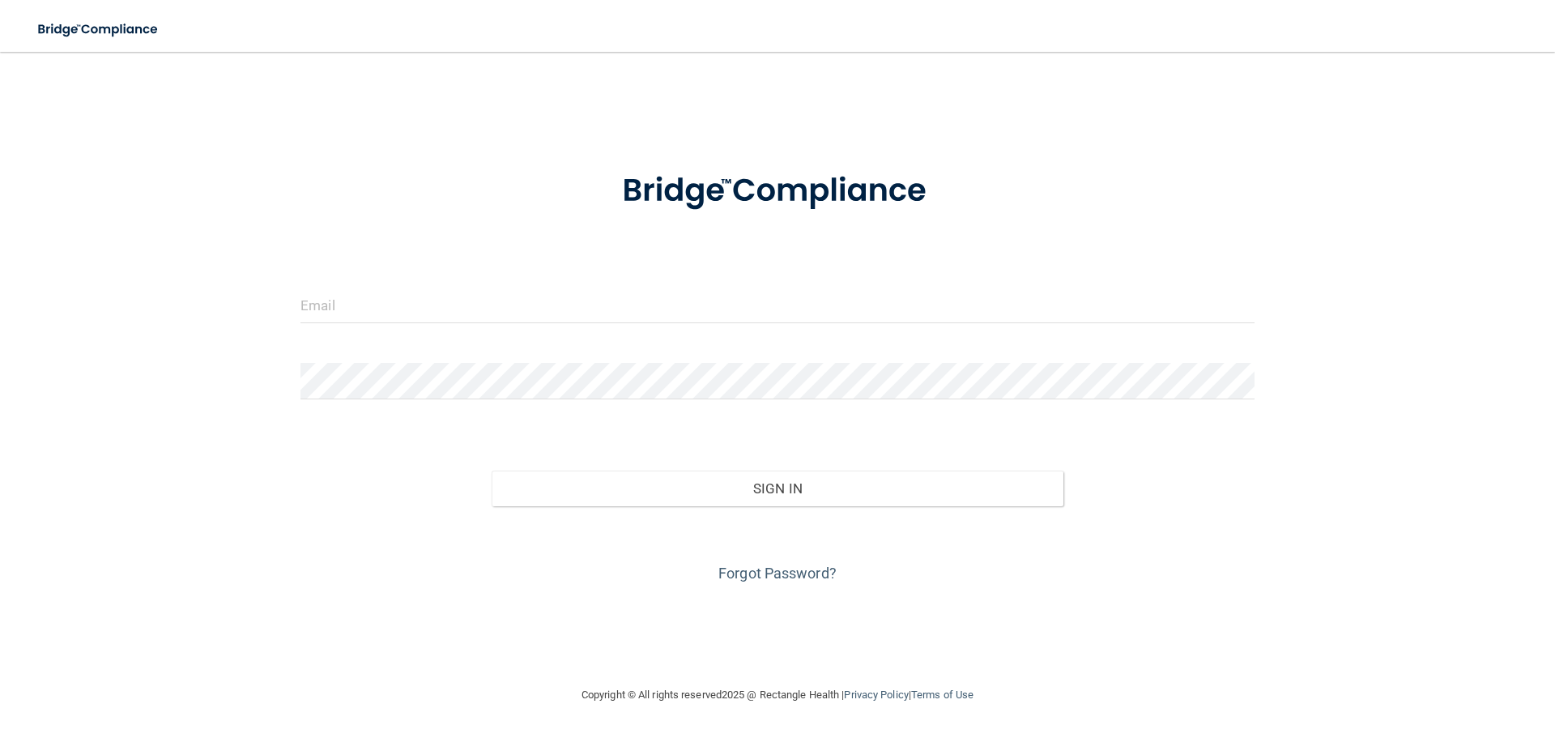 This screenshot has width=1555, height=738. What do you see at coordinates (778, 695) in the screenshot?
I see `div: Copyright © All rights reserved 2025 @ Rectangle Health | |` at bounding box center [778, 695].